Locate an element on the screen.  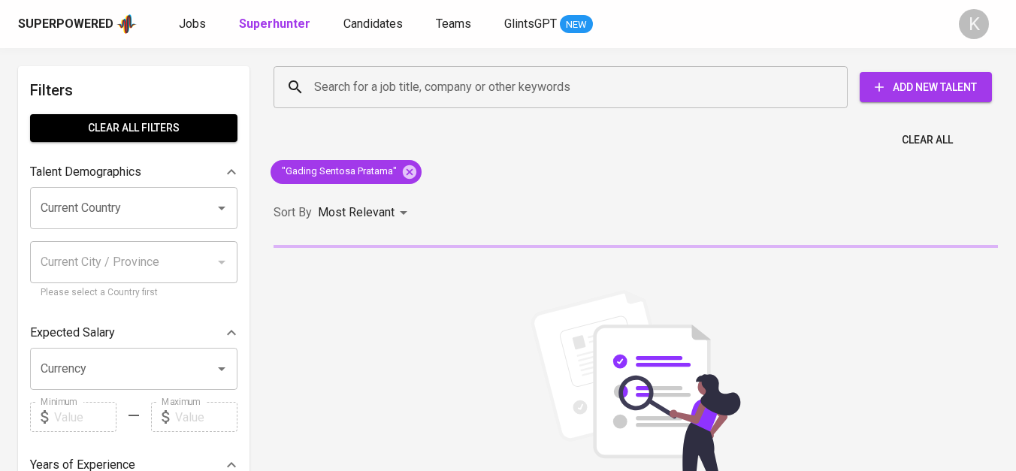
a: Candidates is located at coordinates (374, 24).